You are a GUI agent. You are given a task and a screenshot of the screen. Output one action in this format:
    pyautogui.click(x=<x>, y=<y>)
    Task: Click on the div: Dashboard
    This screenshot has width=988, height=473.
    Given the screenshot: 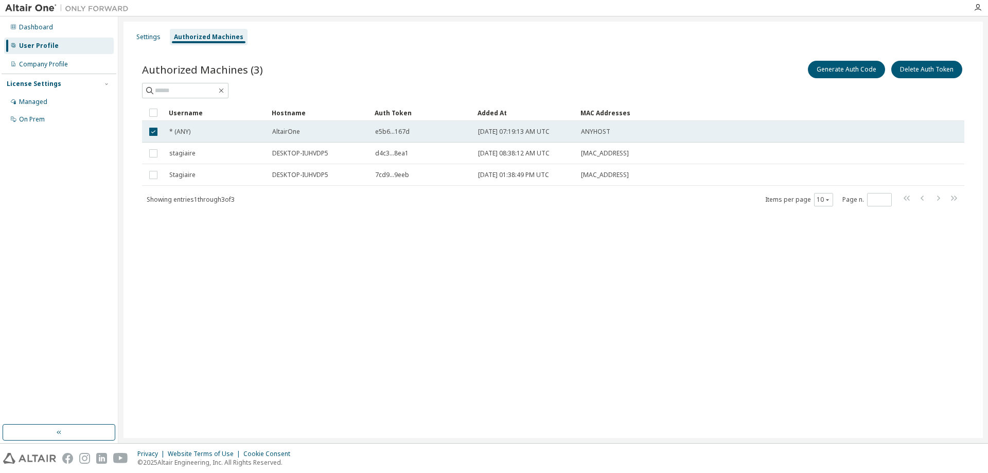 What is the action you would take?
    pyautogui.click(x=36, y=27)
    